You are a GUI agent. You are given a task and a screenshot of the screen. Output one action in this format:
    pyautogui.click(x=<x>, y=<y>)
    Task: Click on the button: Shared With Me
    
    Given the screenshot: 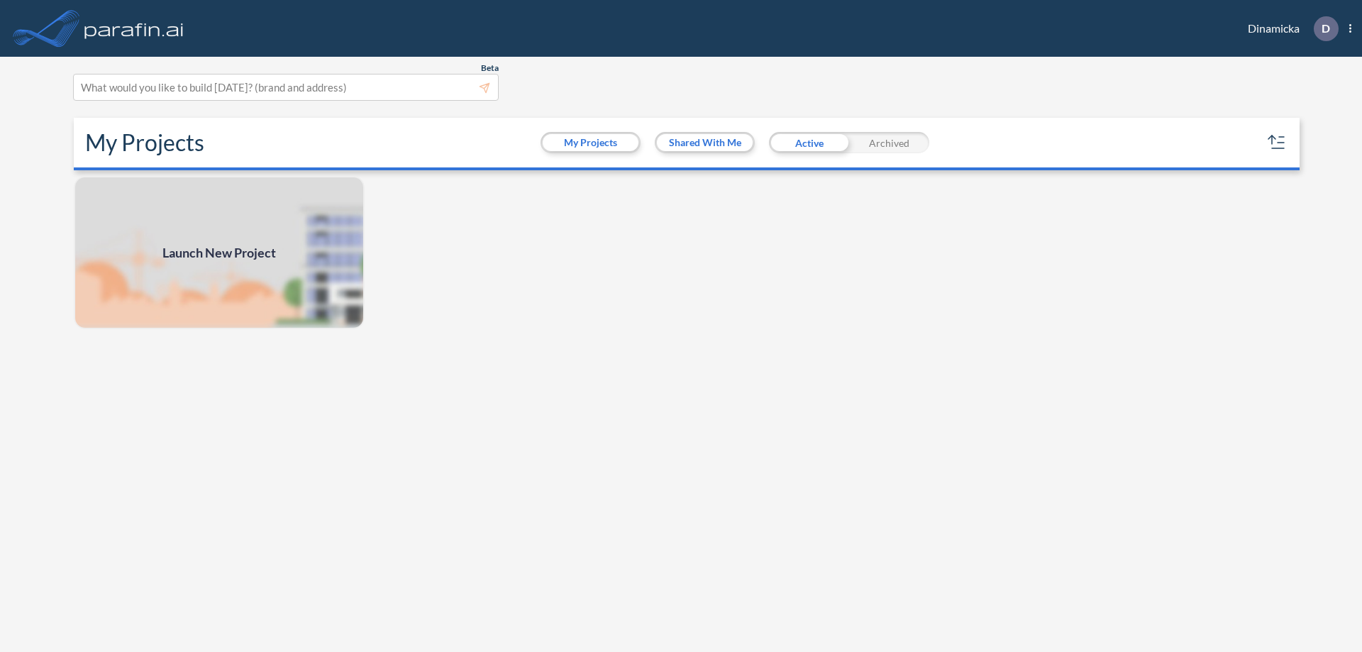 What is the action you would take?
    pyautogui.click(x=704, y=143)
    